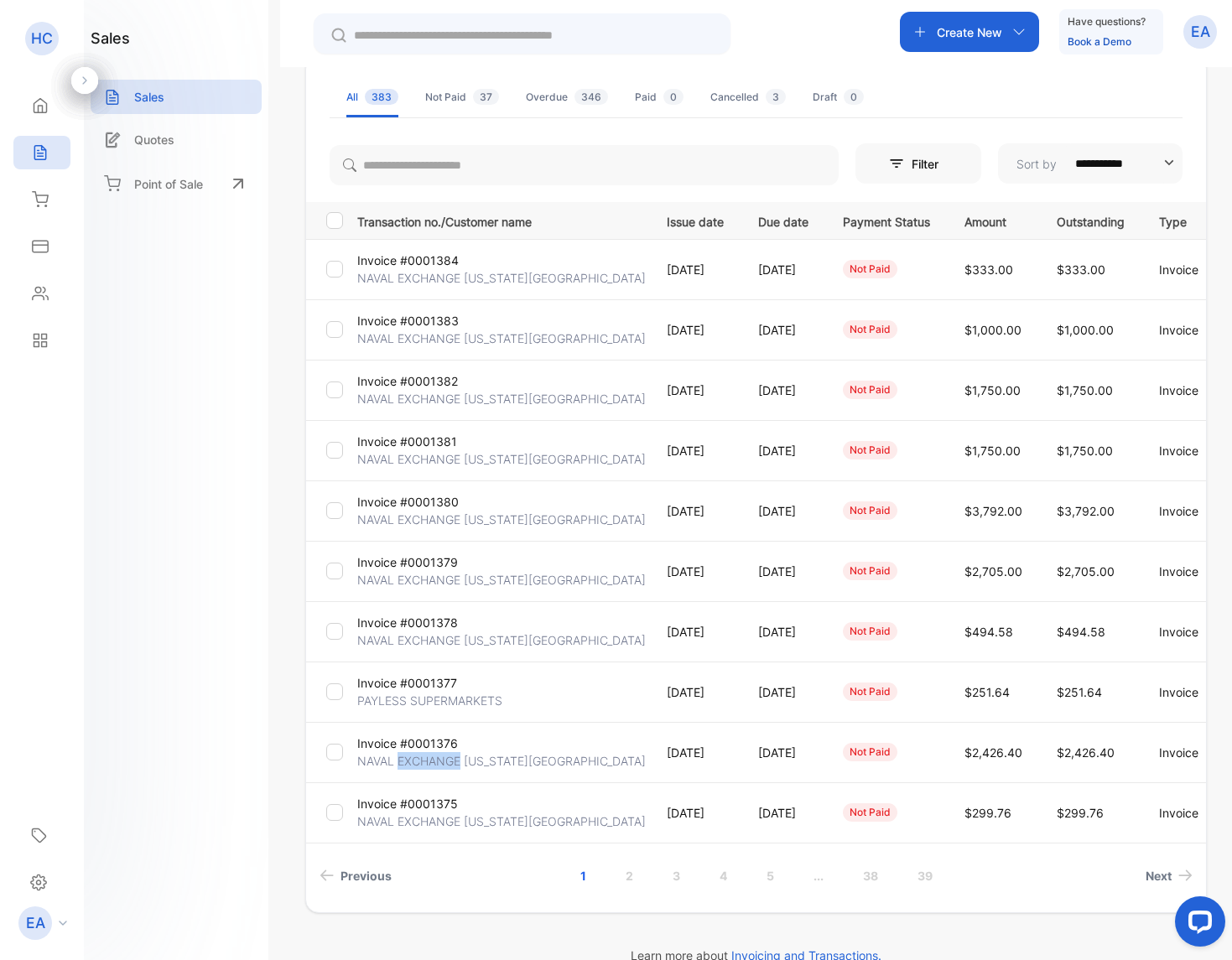  Describe the element at coordinates (1090, 220) in the screenshot. I see `p: Outstanding` at that location.